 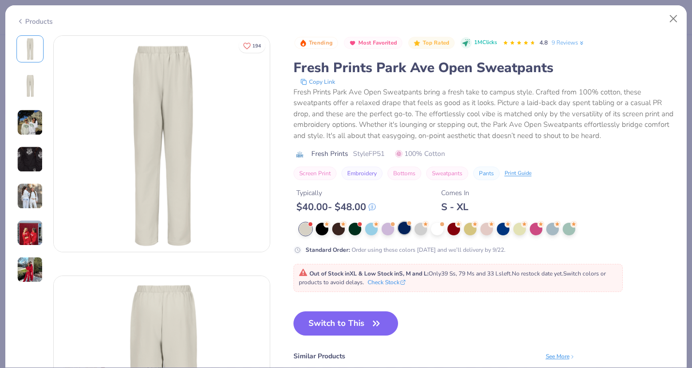 What do you see at coordinates (485, 114) in the screenshot?
I see `div: Fresh Prints Park Ave Open Sweatpants bring a fresh take to campus style. Crafted from 100% cotto...` at bounding box center [485, 114].